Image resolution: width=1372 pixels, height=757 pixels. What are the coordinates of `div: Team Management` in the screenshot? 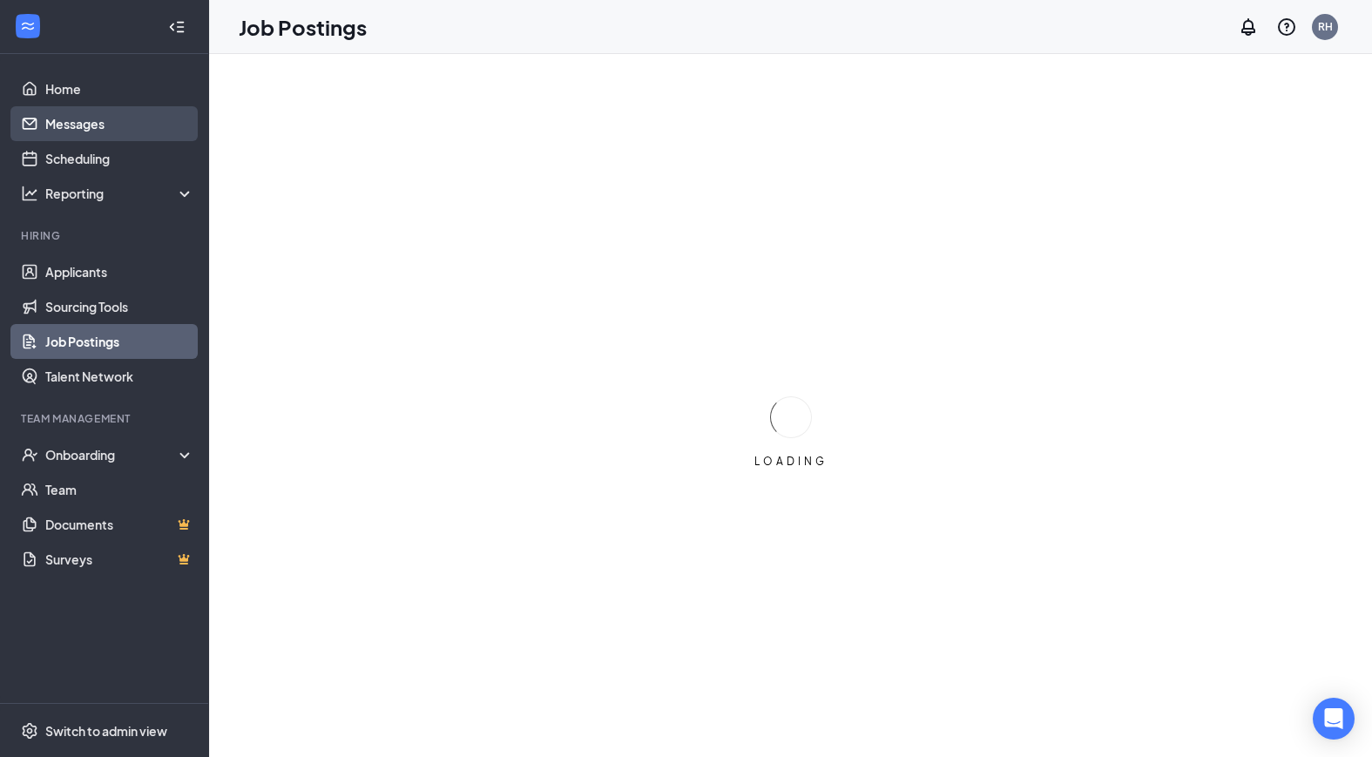 It's located at (105, 418).